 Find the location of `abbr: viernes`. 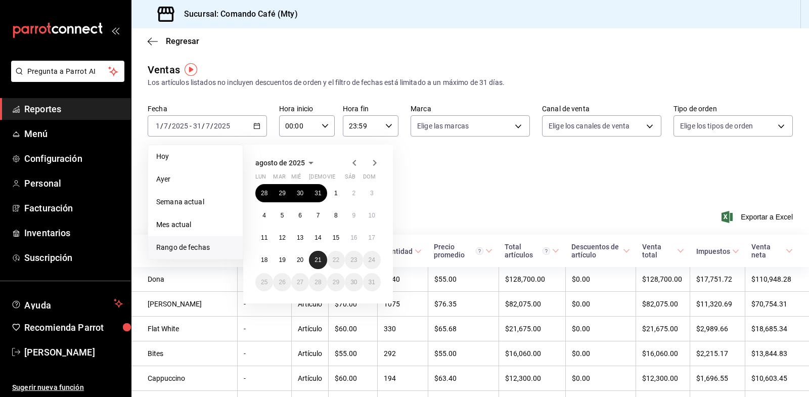

abbr: viernes is located at coordinates (331, 178).